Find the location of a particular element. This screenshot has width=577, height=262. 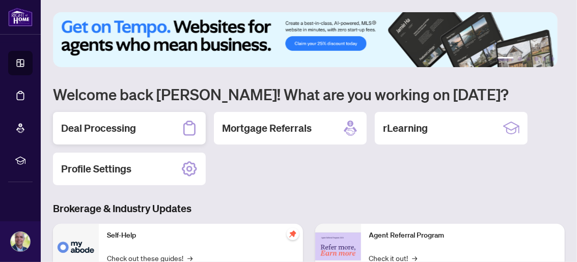

h2: Mortgage Referrals is located at coordinates (267, 128).